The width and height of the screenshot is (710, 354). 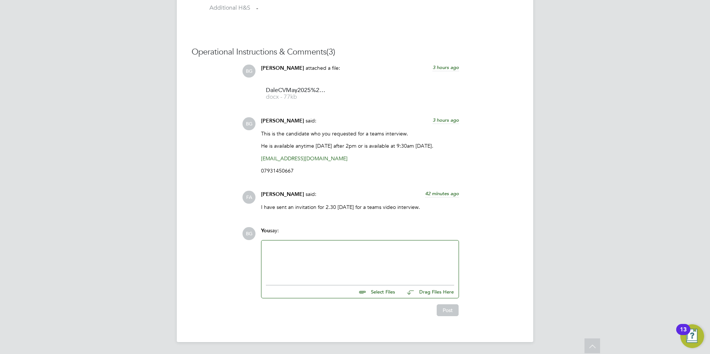 I want to click on div: say:, so click(x=360, y=234).